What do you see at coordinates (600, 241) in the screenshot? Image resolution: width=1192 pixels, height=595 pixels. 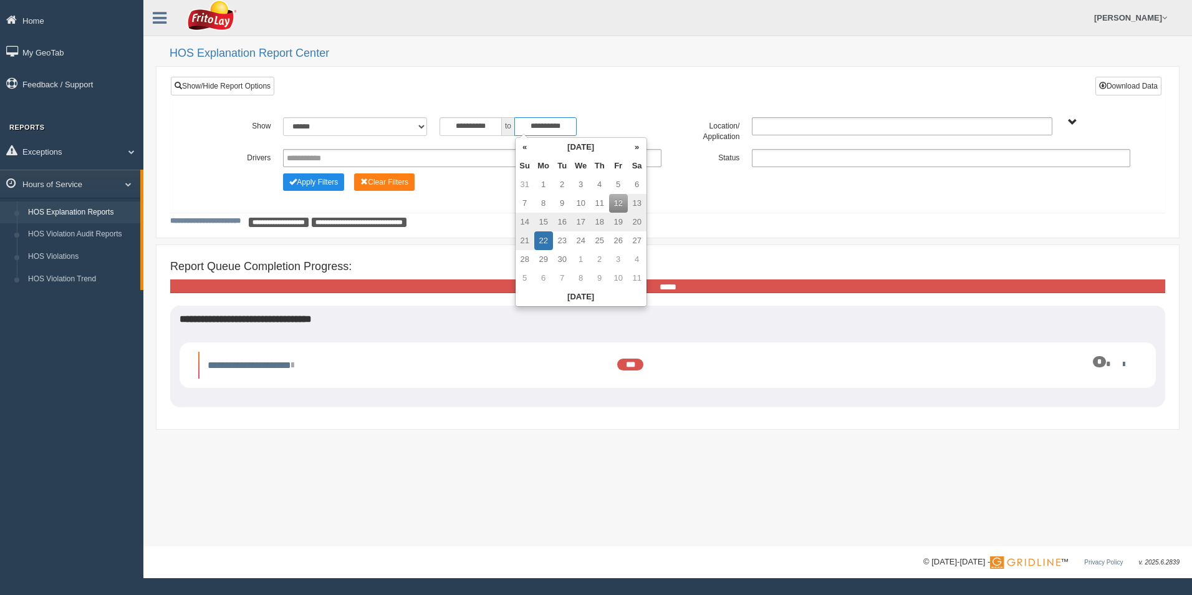 I see `td: 25` at bounding box center [600, 241].